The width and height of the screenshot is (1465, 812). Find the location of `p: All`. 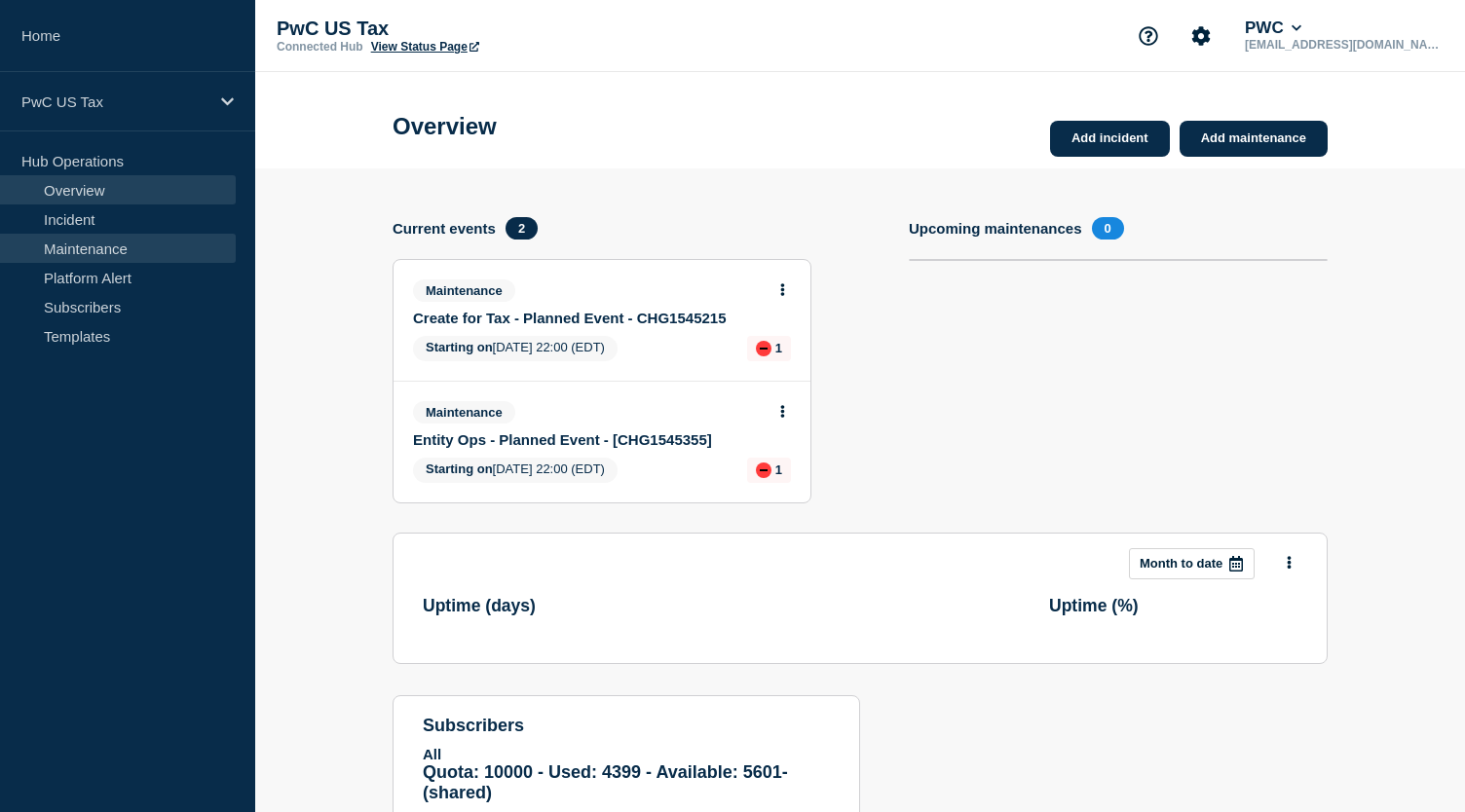

p: All is located at coordinates (626, 753).